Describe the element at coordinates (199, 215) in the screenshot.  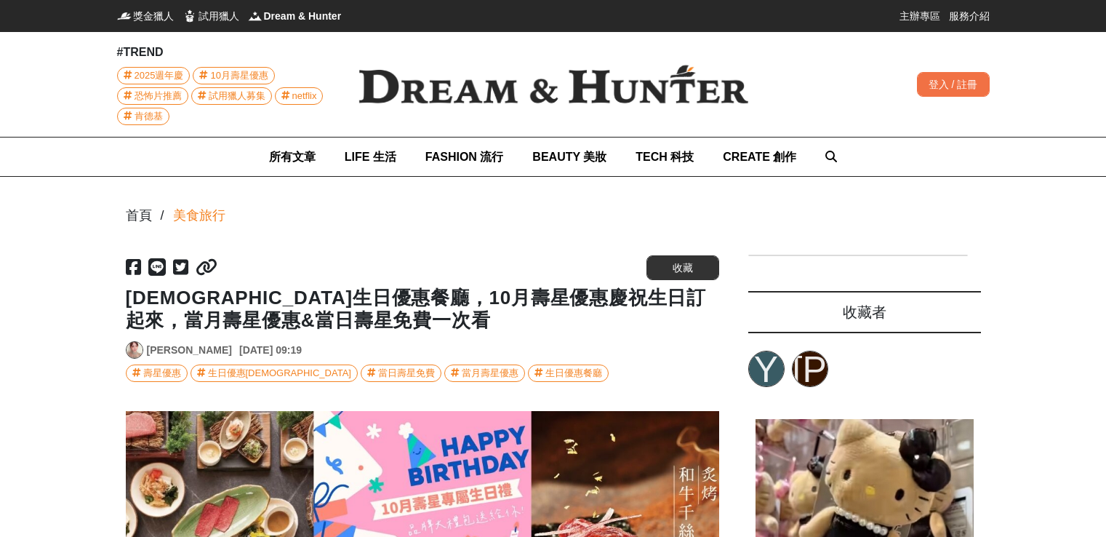
I see `a: 美食旅行` at that location.